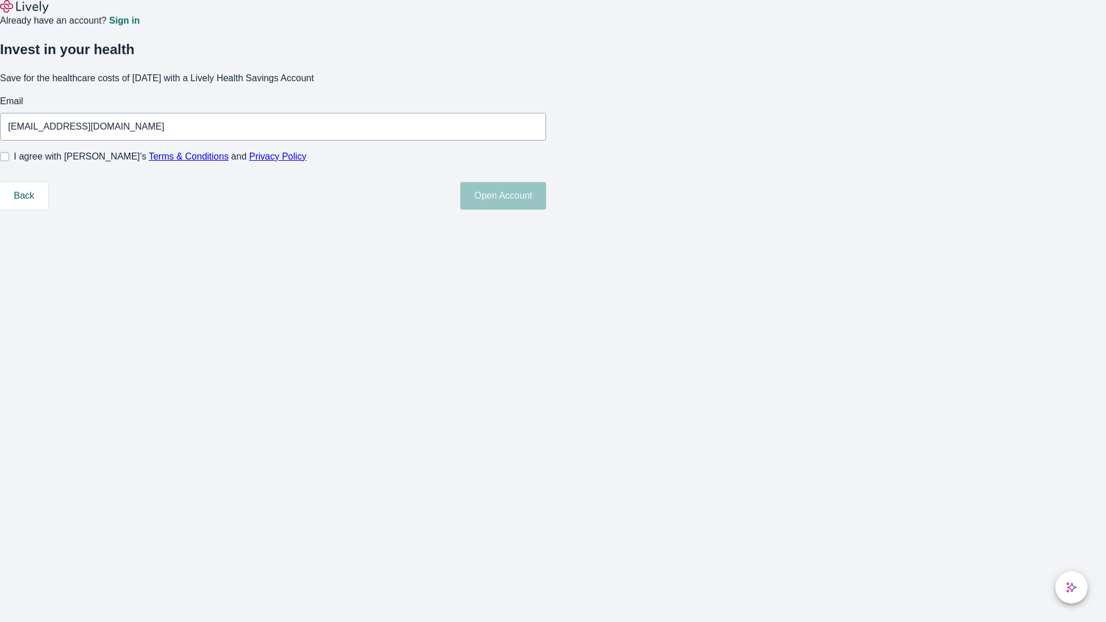 This screenshot has height=622, width=1106. I want to click on div: Sign in, so click(124, 21).